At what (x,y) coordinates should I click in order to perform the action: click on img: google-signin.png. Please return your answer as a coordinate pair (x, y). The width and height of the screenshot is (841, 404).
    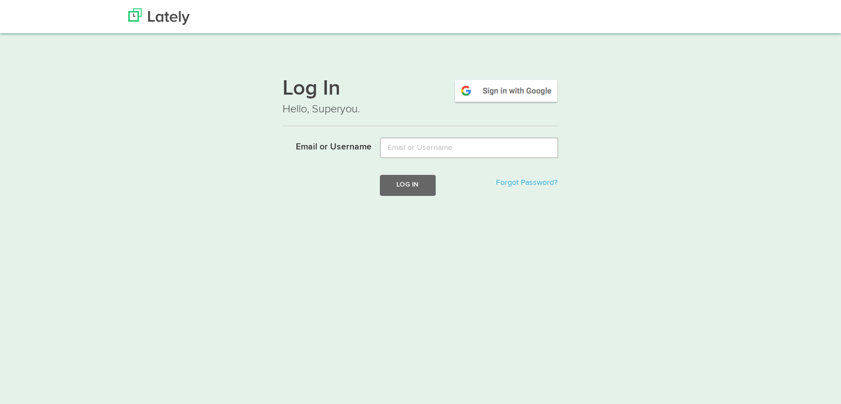
    Looking at the image, I should click on (506, 91).